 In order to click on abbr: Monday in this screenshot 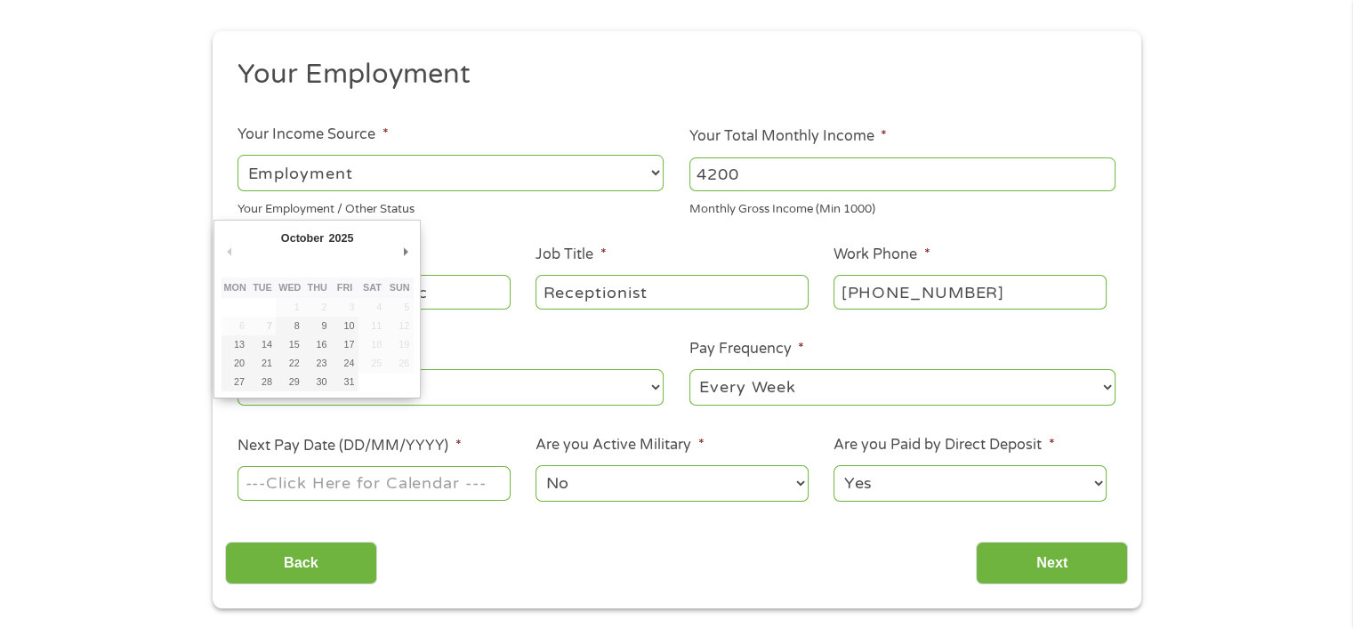, I will do `click(235, 287)`.